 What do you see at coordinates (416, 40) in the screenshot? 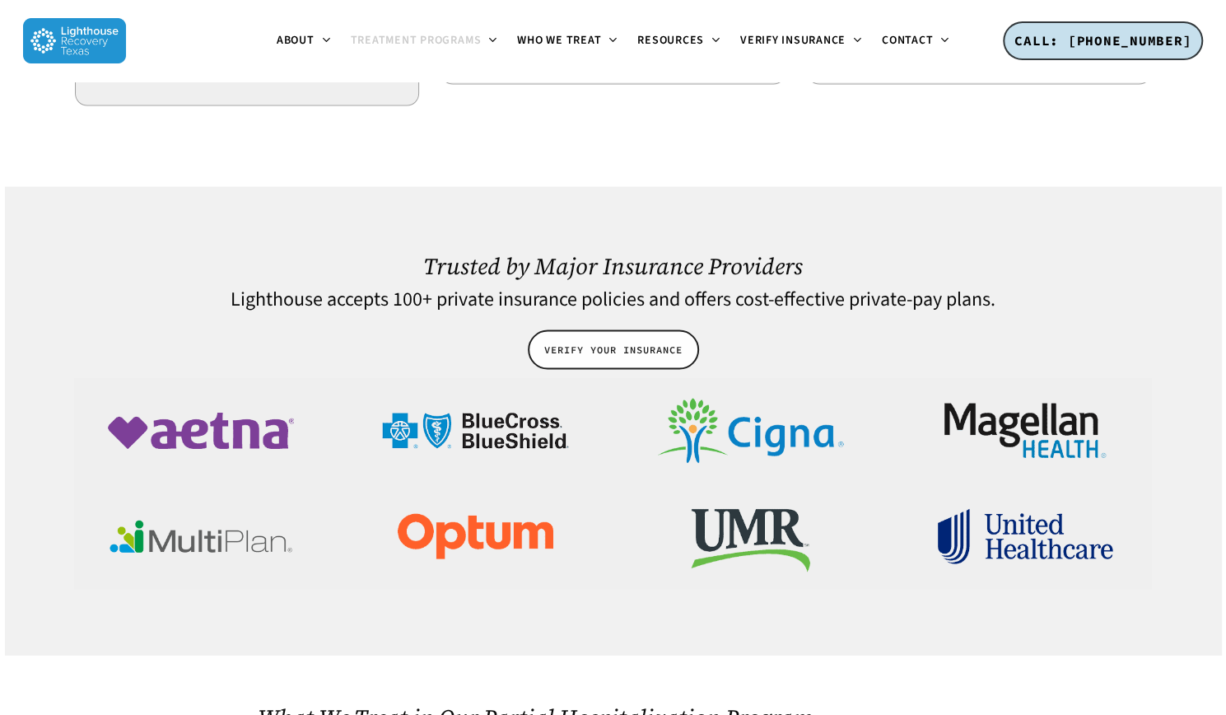
I see `span: Treatment Programs` at bounding box center [416, 40].